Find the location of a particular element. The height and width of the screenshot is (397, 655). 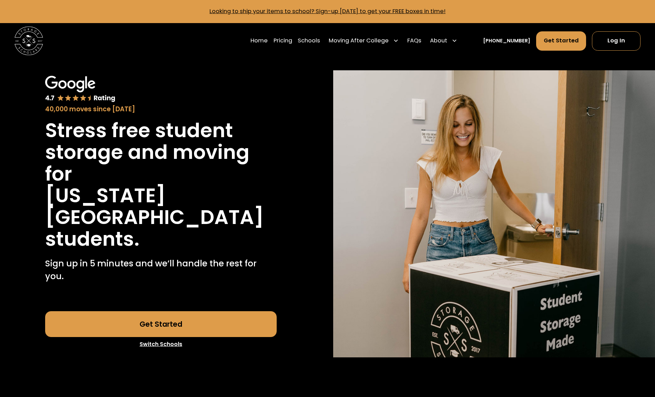

a: Log In is located at coordinates (616, 41).